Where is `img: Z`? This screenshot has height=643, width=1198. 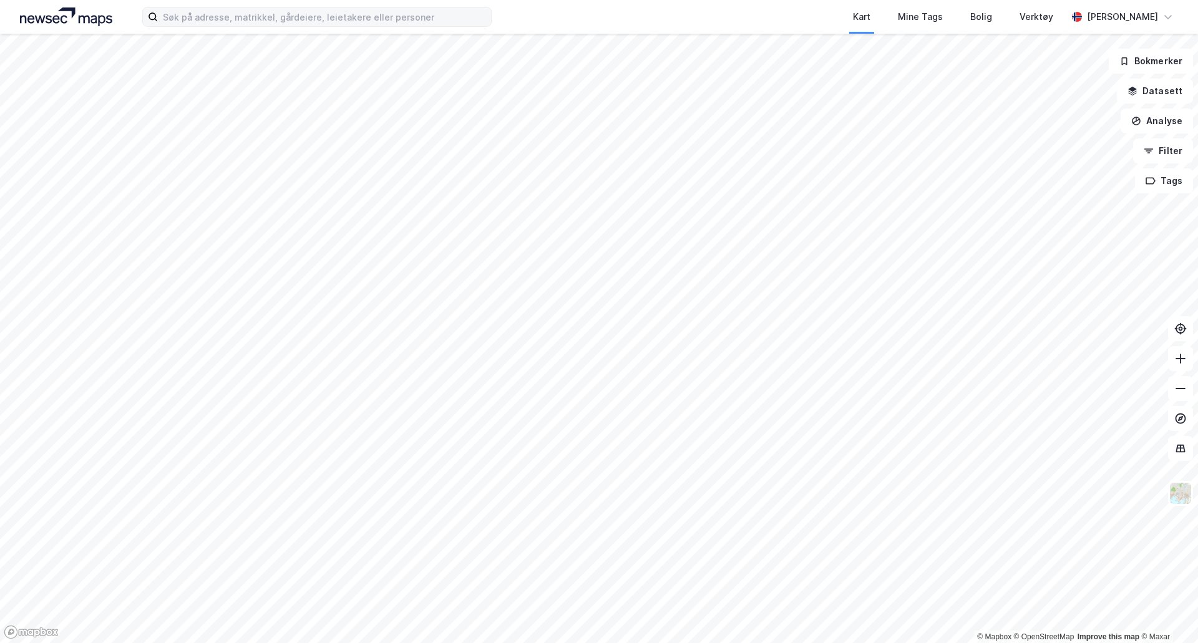 img: Z is located at coordinates (1181, 494).